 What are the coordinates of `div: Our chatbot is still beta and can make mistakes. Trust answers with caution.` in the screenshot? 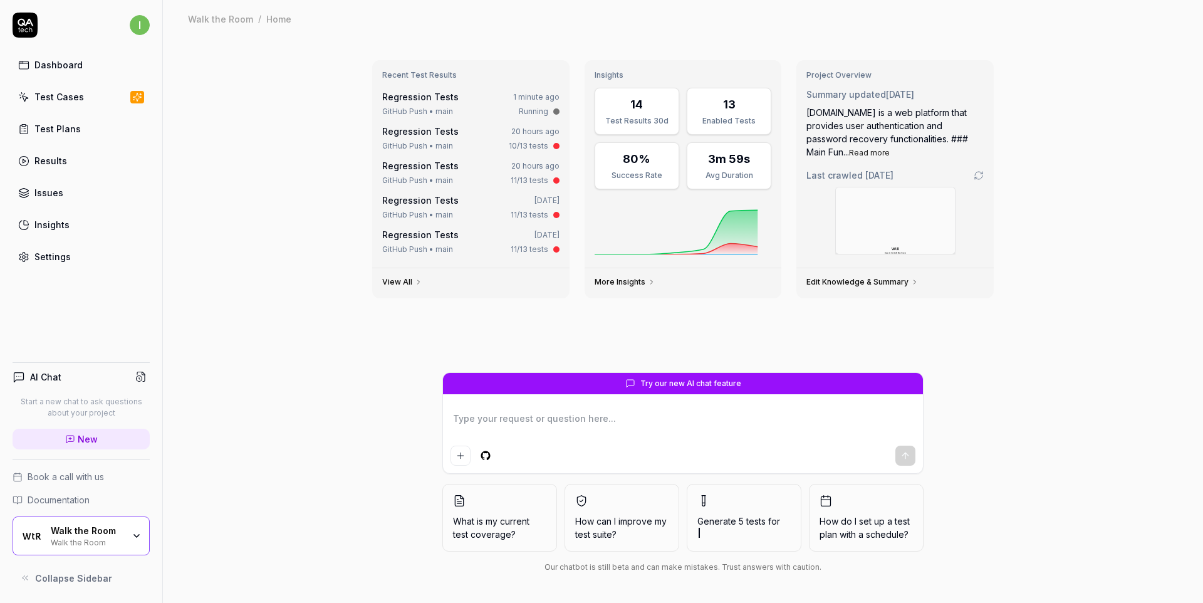 It's located at (683, 567).